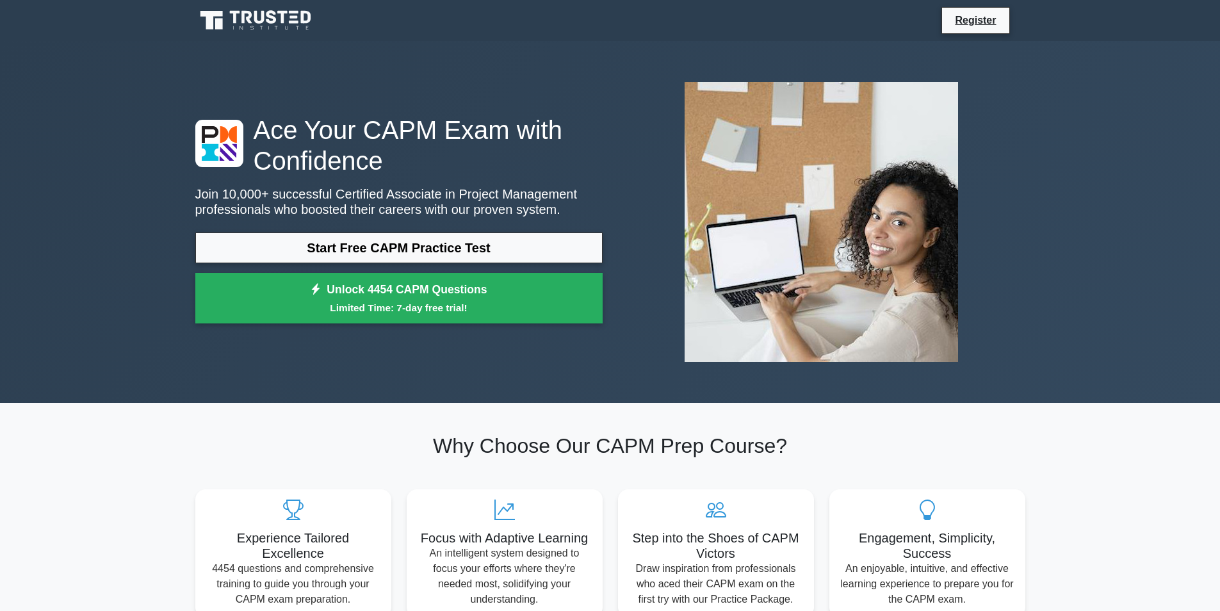 The image size is (1220, 611). Describe the element at coordinates (293, 584) in the screenshot. I see `p: 4454 questions and comprehensive training to guide you through your CAPM exam preparation.` at that location.